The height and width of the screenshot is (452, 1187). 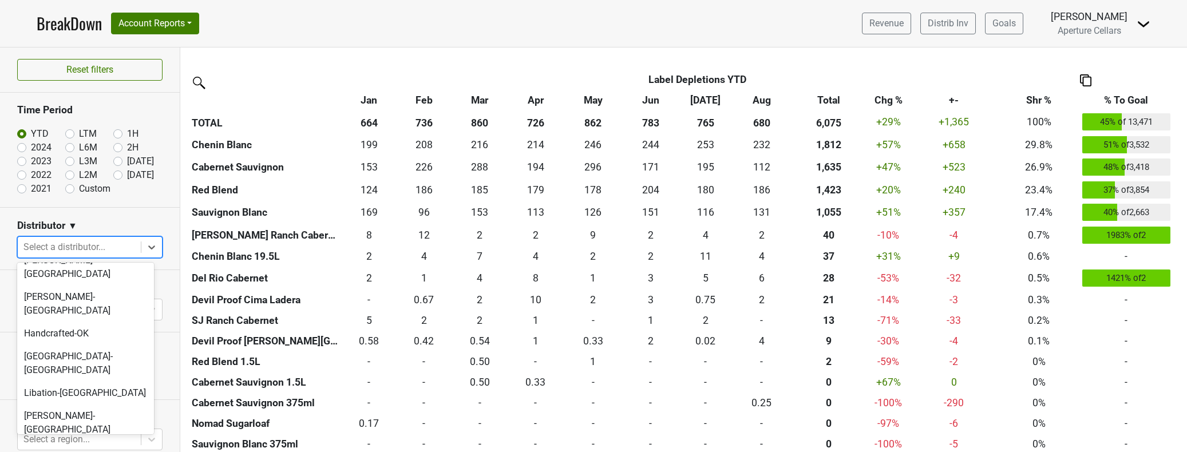 I want to click on th: Del Rio Cabernet, so click(x=265, y=279).